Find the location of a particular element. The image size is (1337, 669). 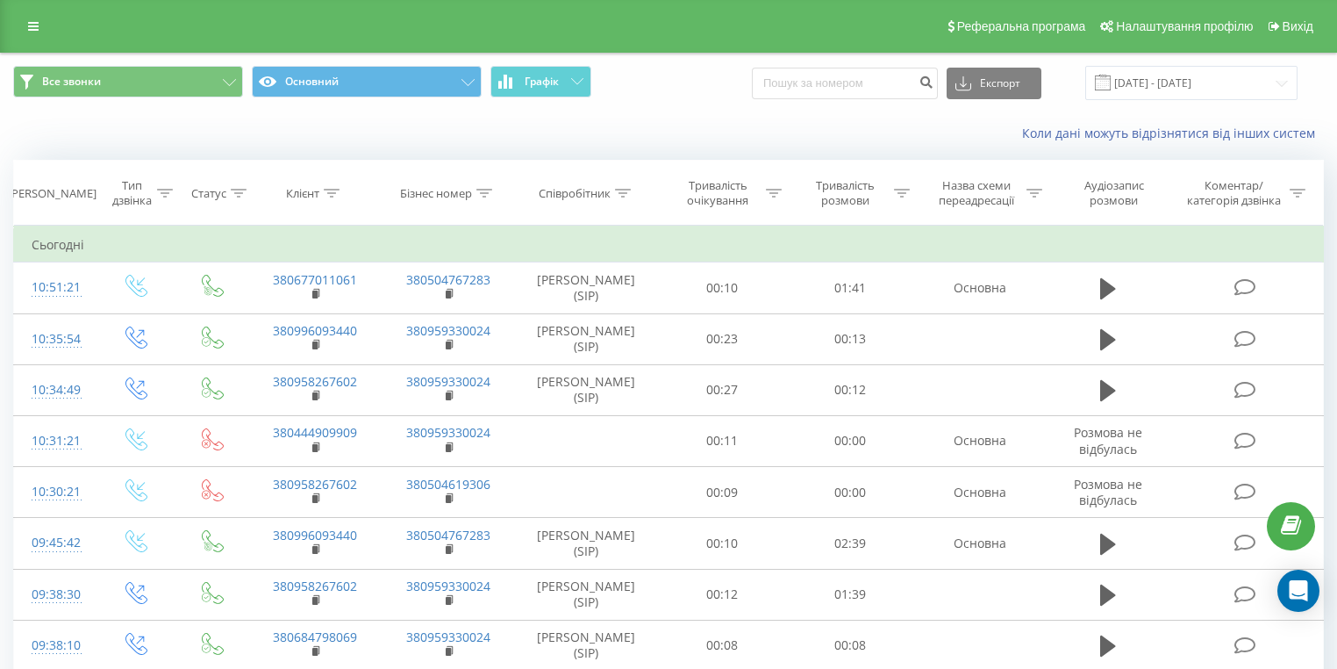

button: Основний is located at coordinates (367, 82).